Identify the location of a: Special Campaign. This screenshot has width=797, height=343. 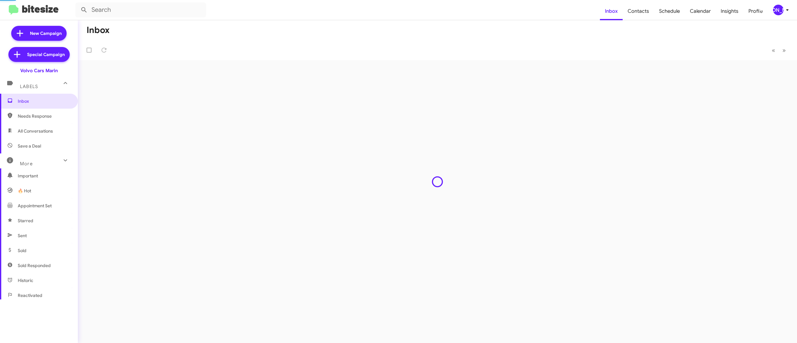
(39, 54).